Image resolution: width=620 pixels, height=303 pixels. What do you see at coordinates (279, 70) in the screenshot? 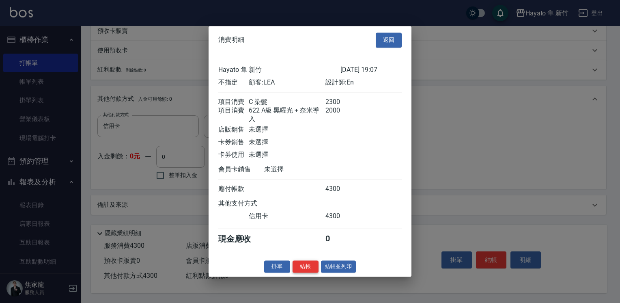
I see `div: Hayato 隼 新竹` at bounding box center [279, 70].